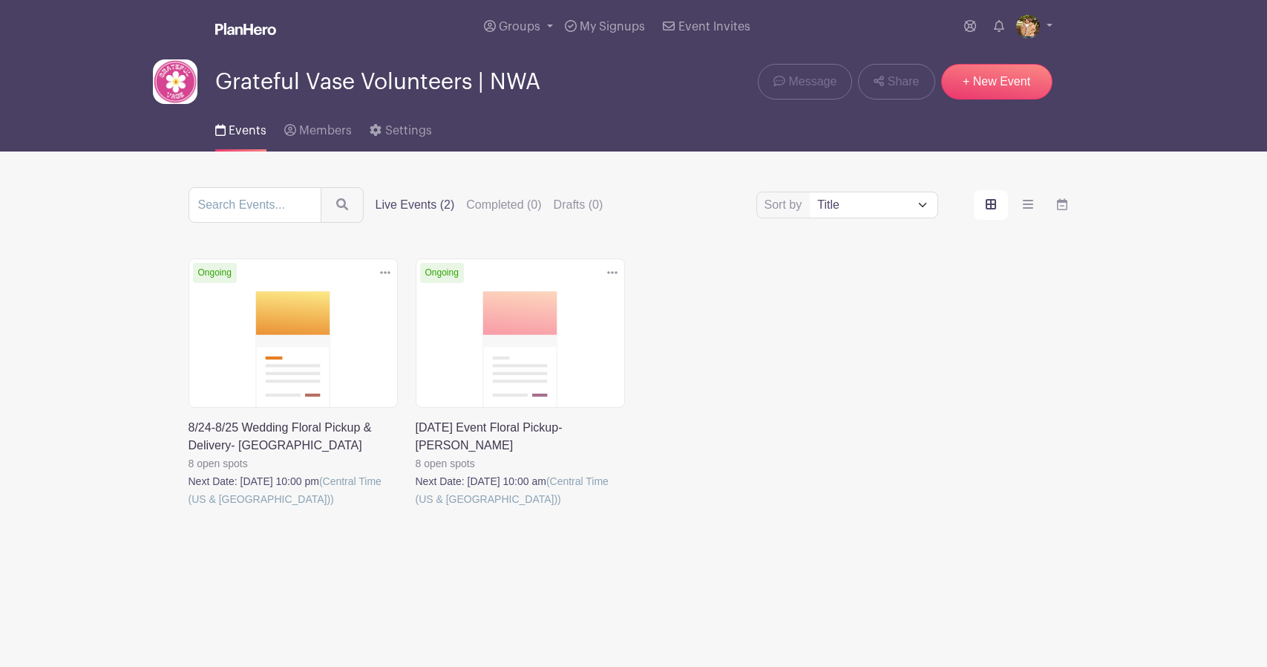 The width and height of the screenshot is (1267, 667). What do you see at coordinates (997, 82) in the screenshot?
I see `a: + New Event` at bounding box center [997, 82].